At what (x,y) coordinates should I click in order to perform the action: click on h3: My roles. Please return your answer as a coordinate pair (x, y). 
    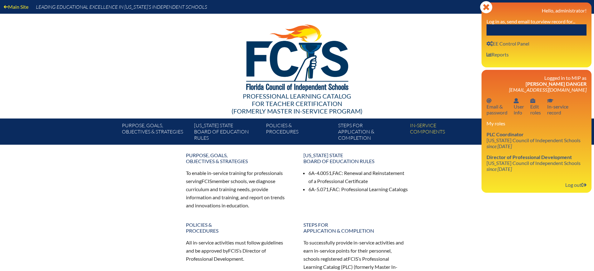
    Looking at the image, I should click on (536, 123).